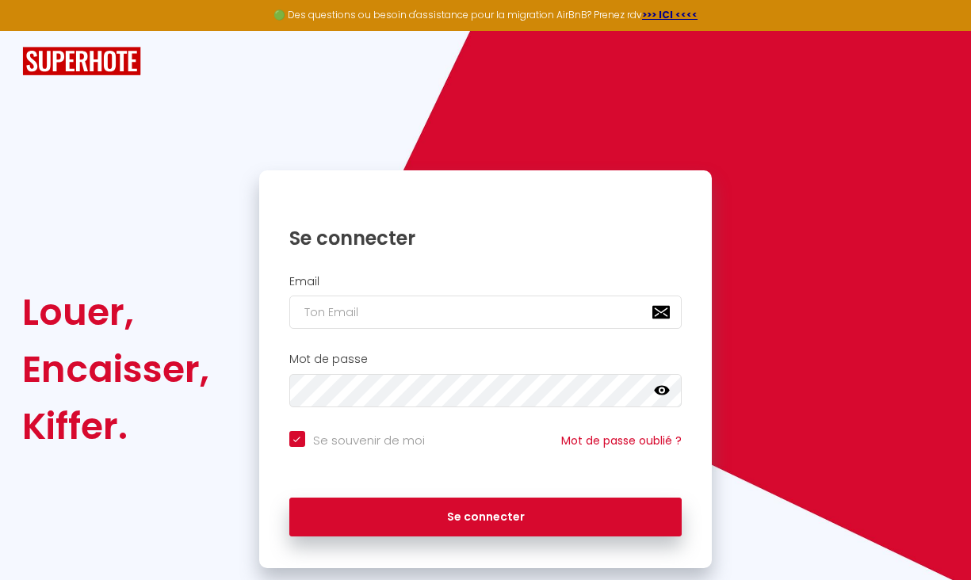  What do you see at coordinates (486, 312) in the screenshot?
I see `input: Ton Email` at bounding box center [486, 312].